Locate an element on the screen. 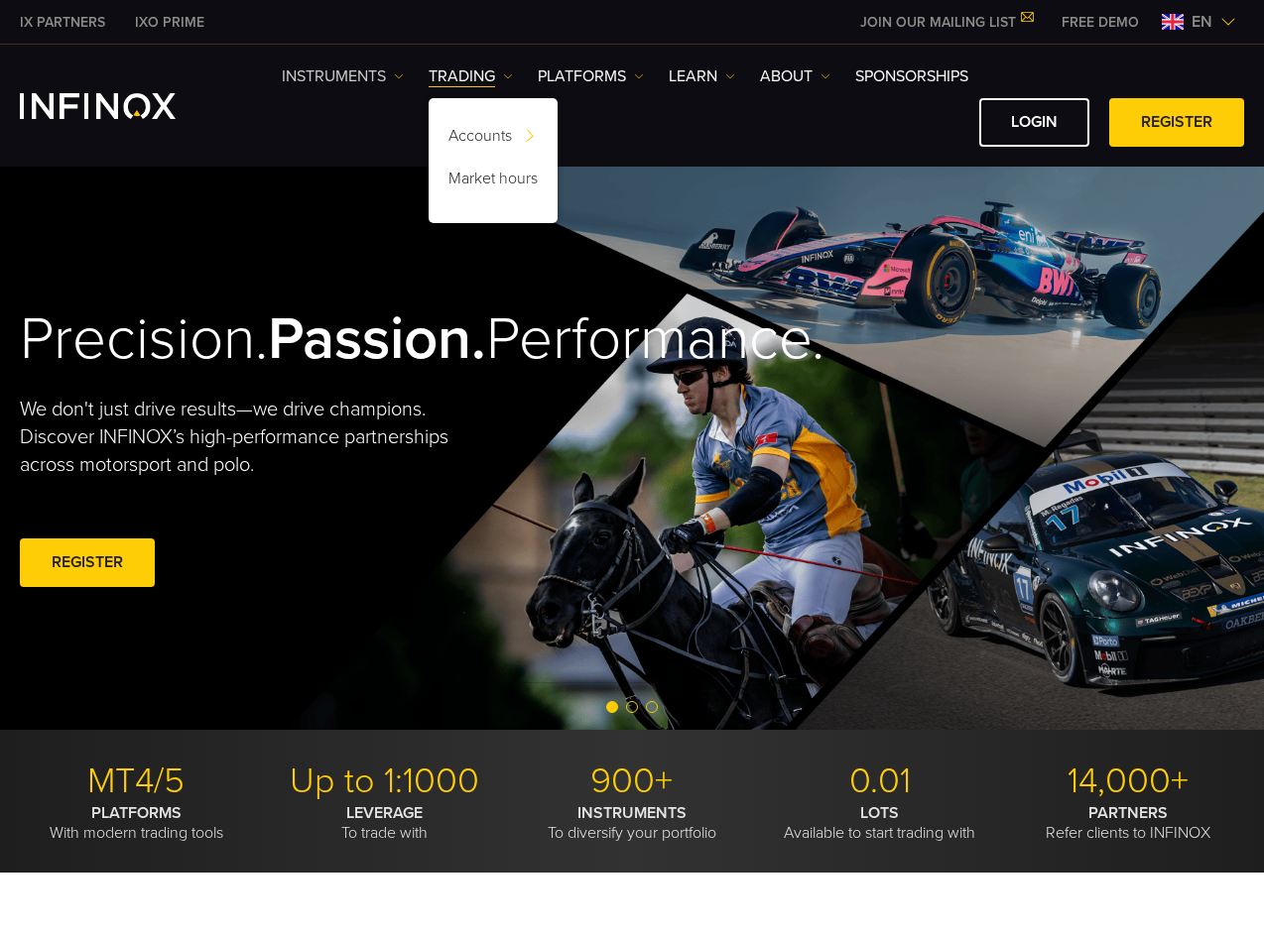  p: 900+ is located at coordinates (632, 782).